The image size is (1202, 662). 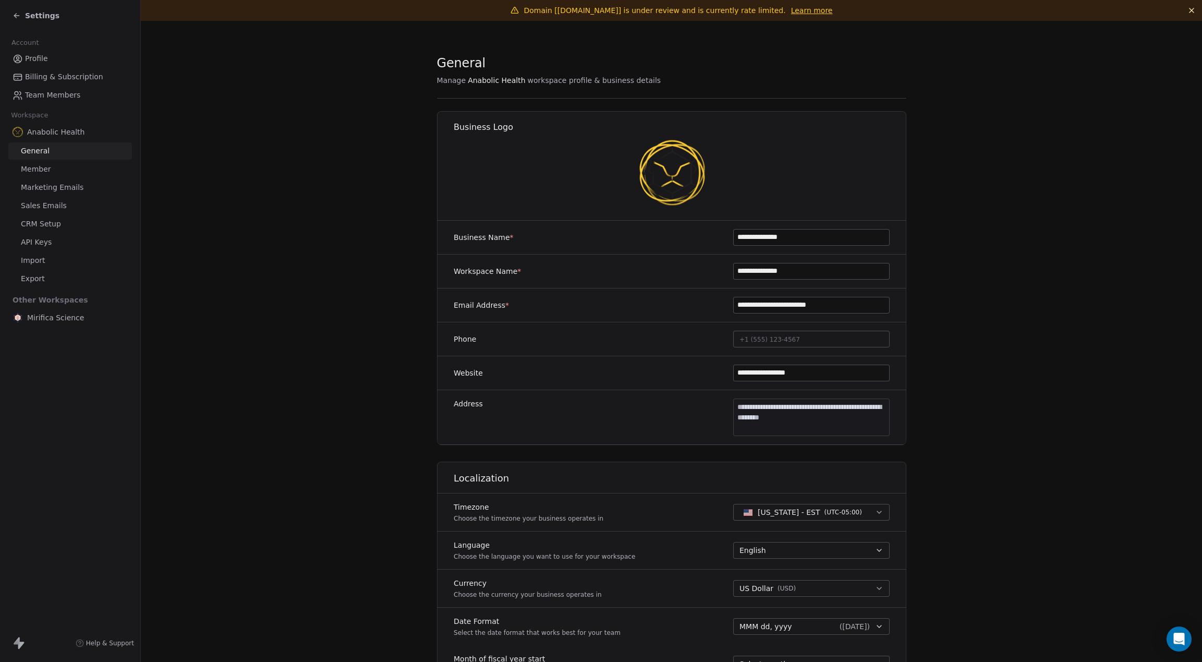 I want to click on button: +1 (555) 123-4567, so click(x=812, y=339).